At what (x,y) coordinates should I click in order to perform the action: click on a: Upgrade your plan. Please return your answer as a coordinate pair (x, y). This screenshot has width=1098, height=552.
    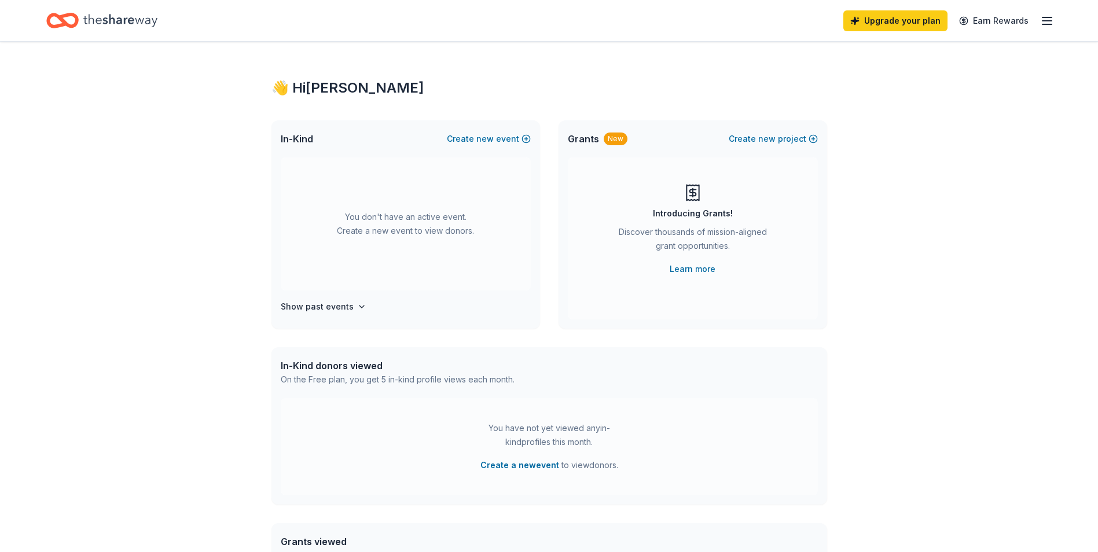
    Looking at the image, I should click on (895, 21).